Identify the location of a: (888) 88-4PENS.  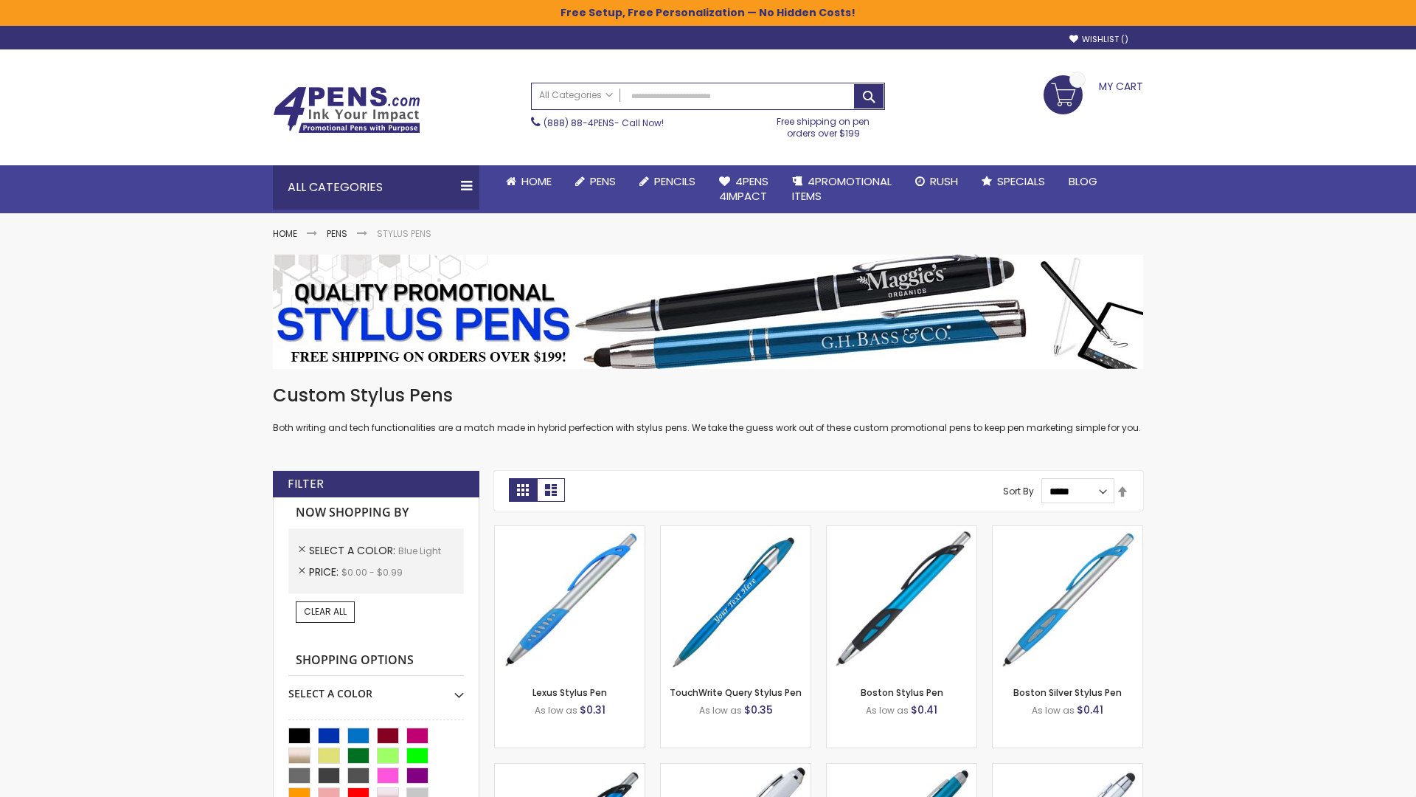
(579, 122).